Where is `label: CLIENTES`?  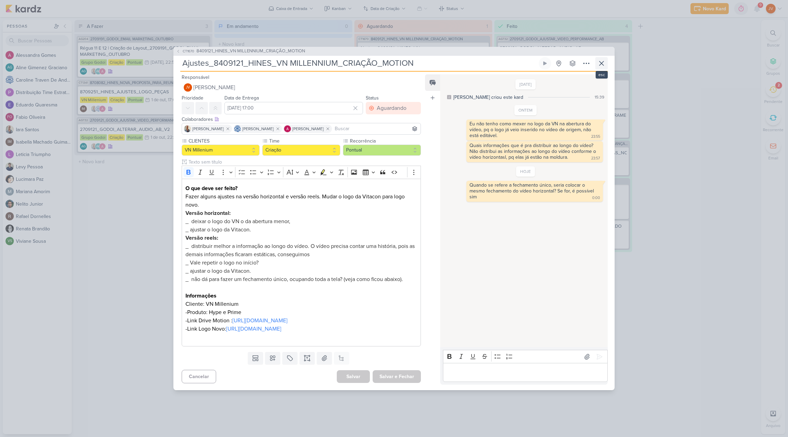
label: CLIENTES is located at coordinates (224, 141).